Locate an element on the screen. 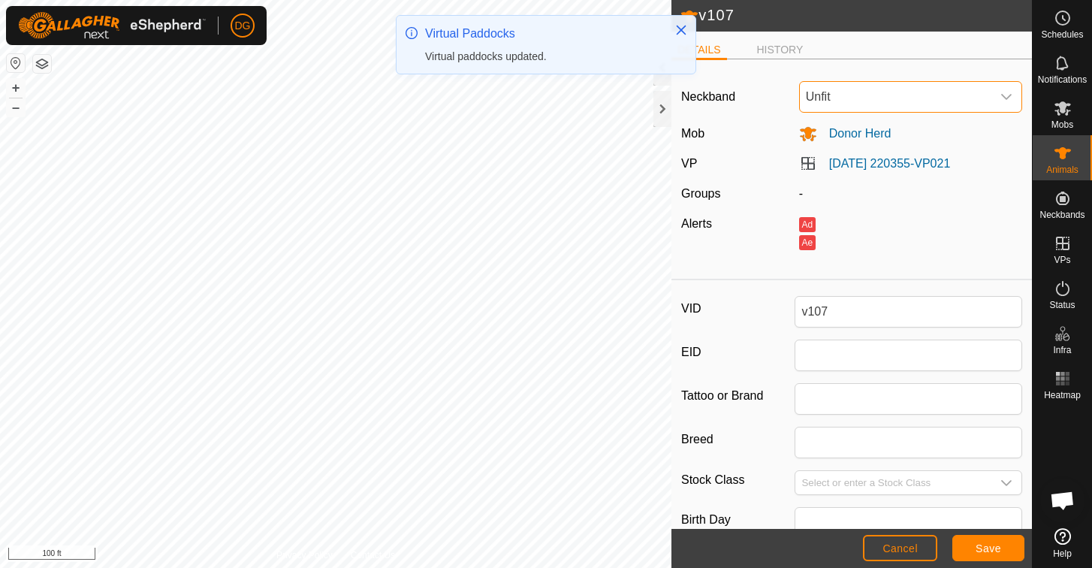 This screenshot has height=568, width=1092. label: Neckband is located at coordinates (708, 97).